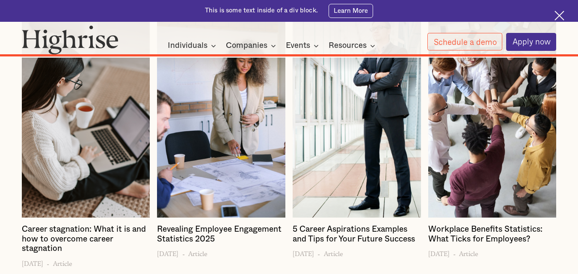 Image resolution: width=578 pixels, height=274 pixels. I want to click on h4: Career stagnation: What it is and how to overcome career stagnation, so click(86, 240).